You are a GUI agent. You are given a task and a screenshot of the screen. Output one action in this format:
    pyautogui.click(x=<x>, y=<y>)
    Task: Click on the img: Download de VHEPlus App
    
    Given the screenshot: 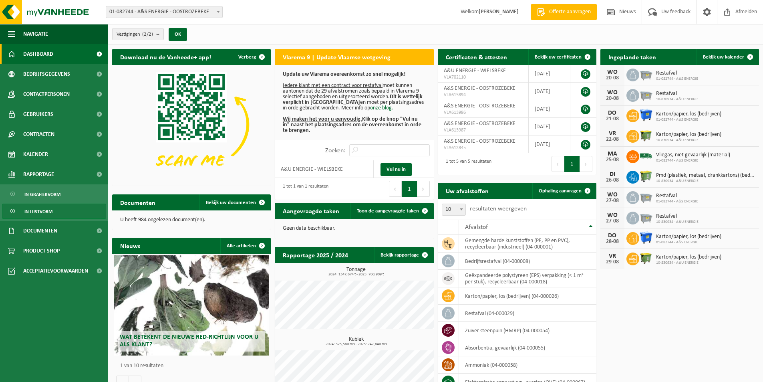 What is the action you would take?
    pyautogui.click(x=192, y=124)
    